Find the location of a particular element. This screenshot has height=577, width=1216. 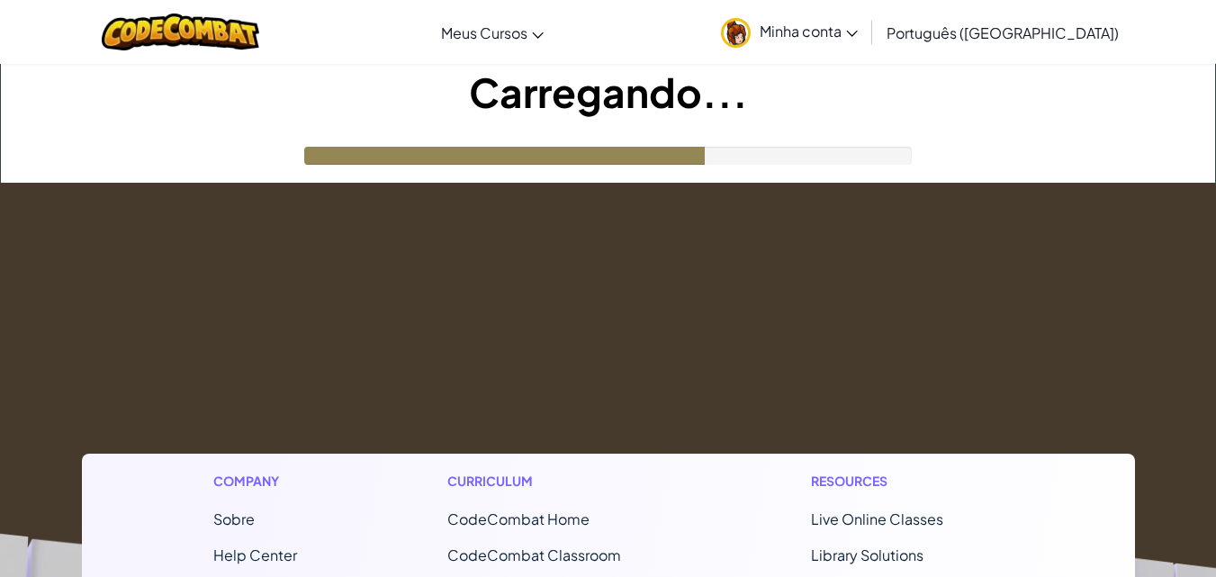

a: Sobre is located at coordinates (234, 519).